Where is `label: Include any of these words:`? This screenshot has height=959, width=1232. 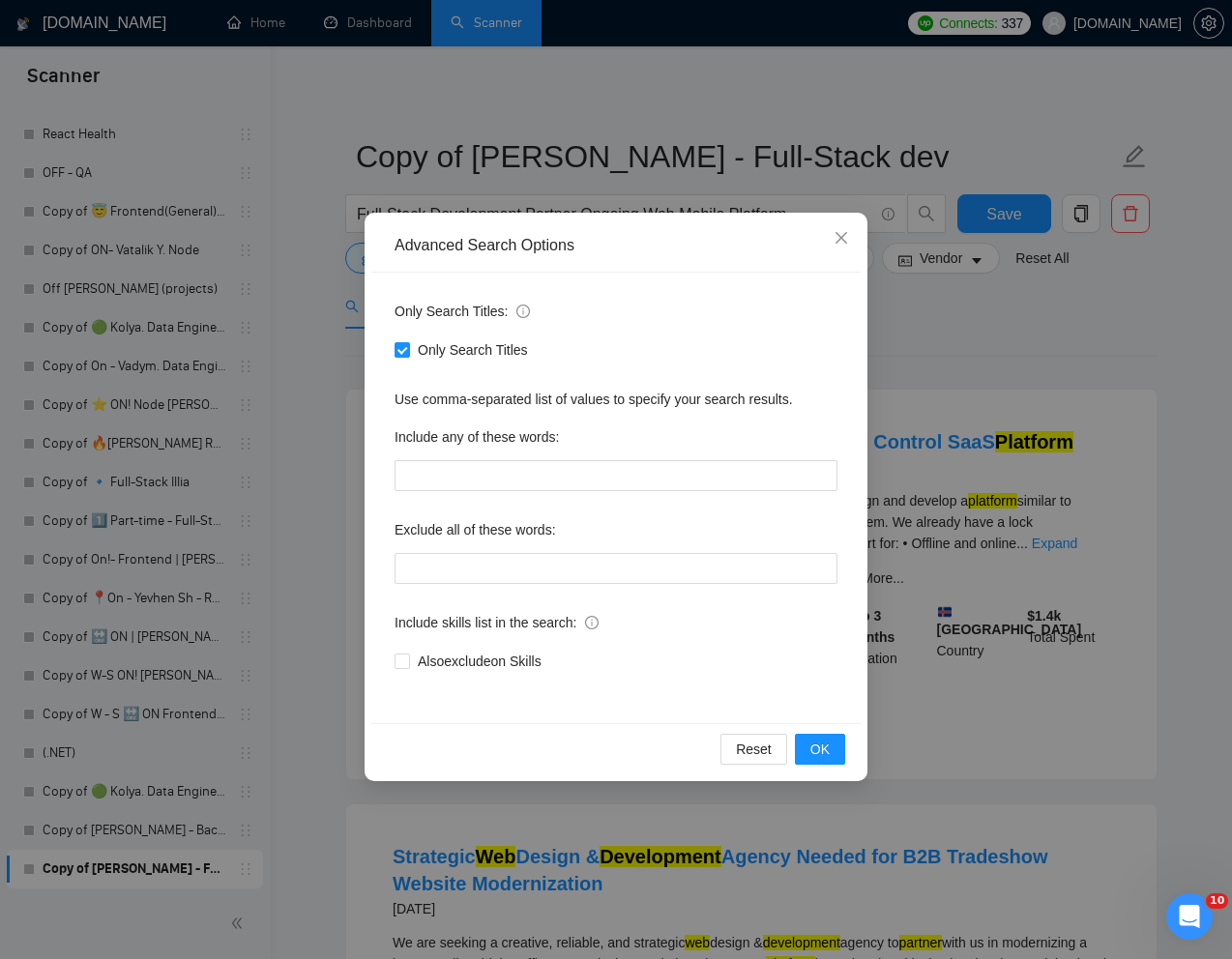
label: Include any of these words: is located at coordinates (477, 438).